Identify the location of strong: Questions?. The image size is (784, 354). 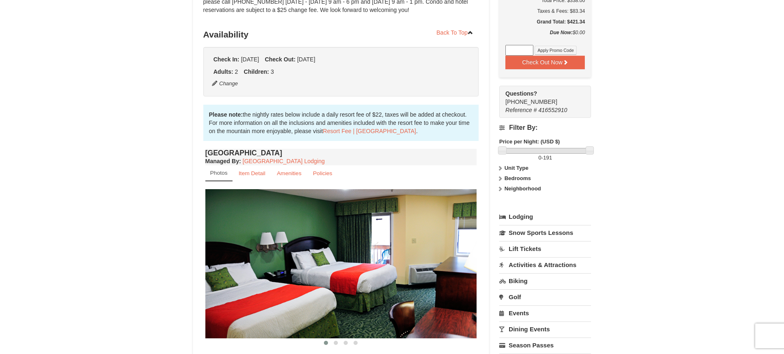
(521, 93).